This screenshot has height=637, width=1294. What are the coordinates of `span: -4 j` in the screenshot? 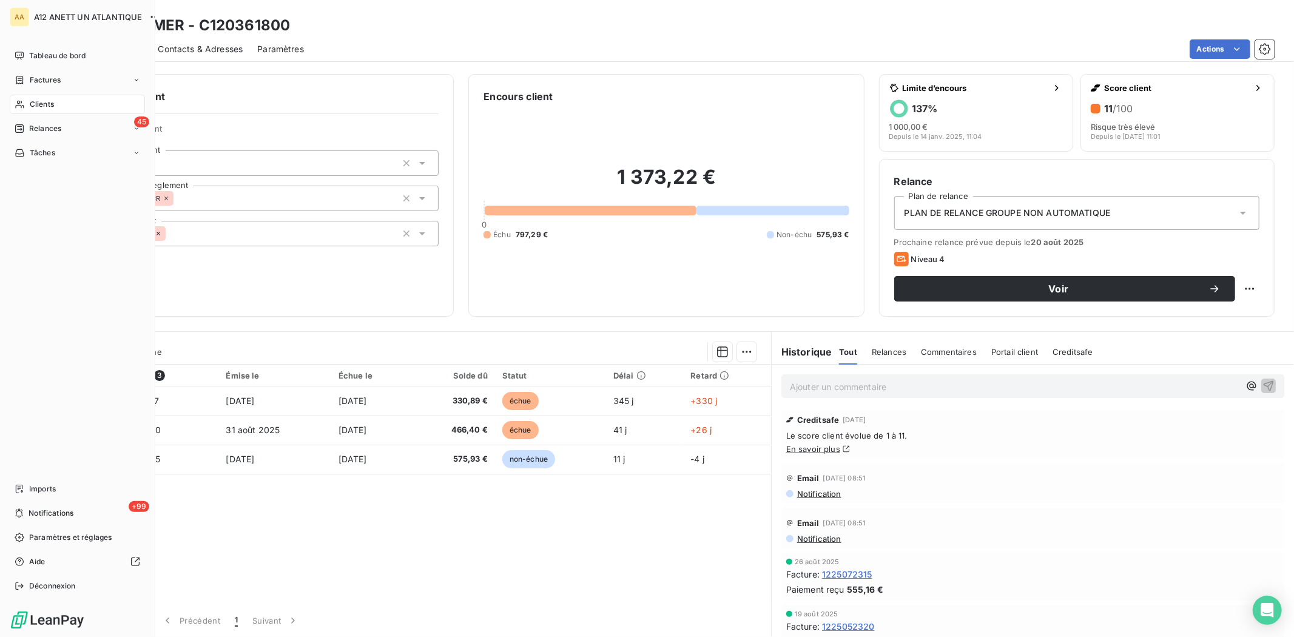 It's located at (697, 459).